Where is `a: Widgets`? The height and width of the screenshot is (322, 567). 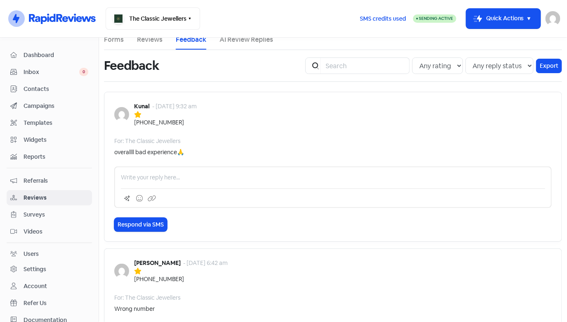
a: Widgets is located at coordinates (49, 140).